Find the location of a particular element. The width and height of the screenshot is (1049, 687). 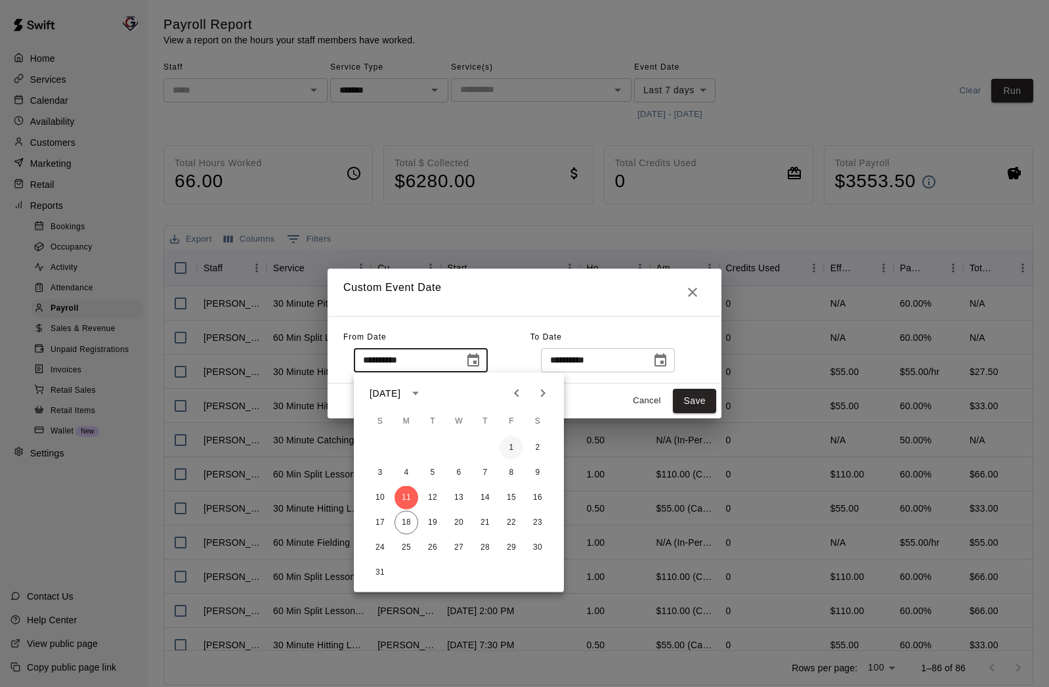

button: 4 is located at coordinates (406, 473).